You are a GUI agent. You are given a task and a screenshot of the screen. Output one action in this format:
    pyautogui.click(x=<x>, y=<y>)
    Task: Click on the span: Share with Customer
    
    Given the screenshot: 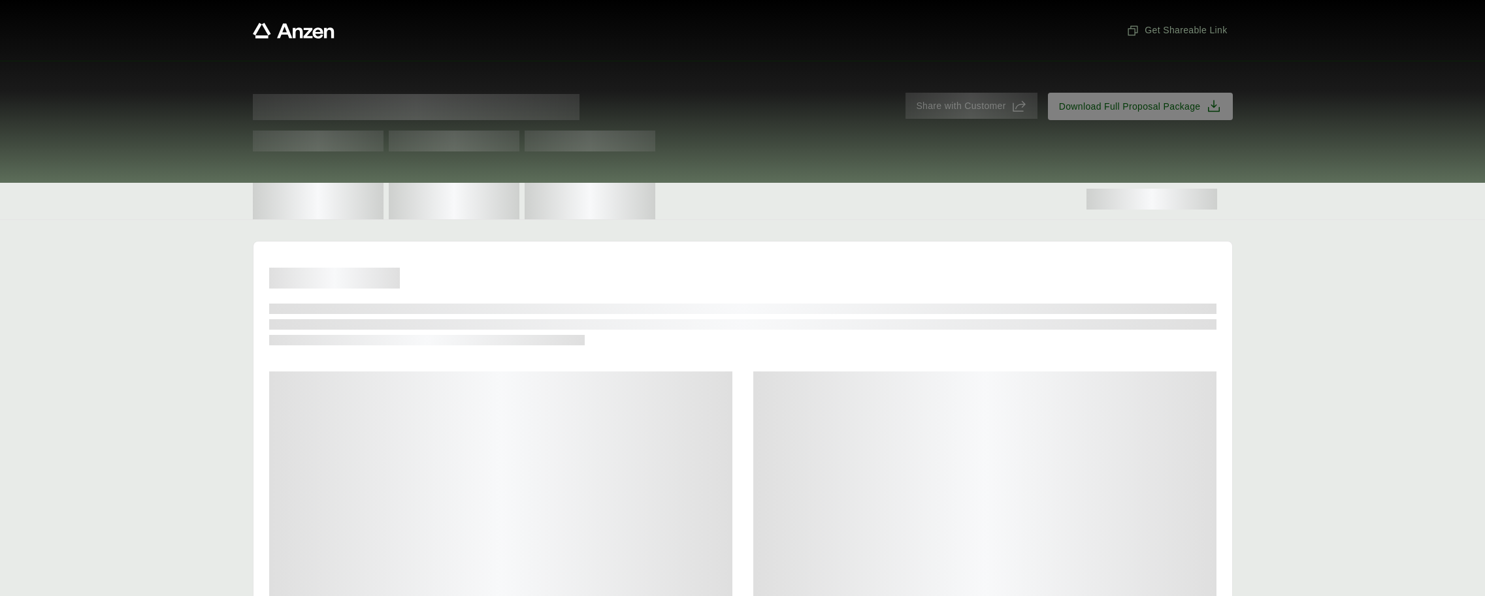 What is the action you would take?
    pyautogui.click(x=960, y=106)
    